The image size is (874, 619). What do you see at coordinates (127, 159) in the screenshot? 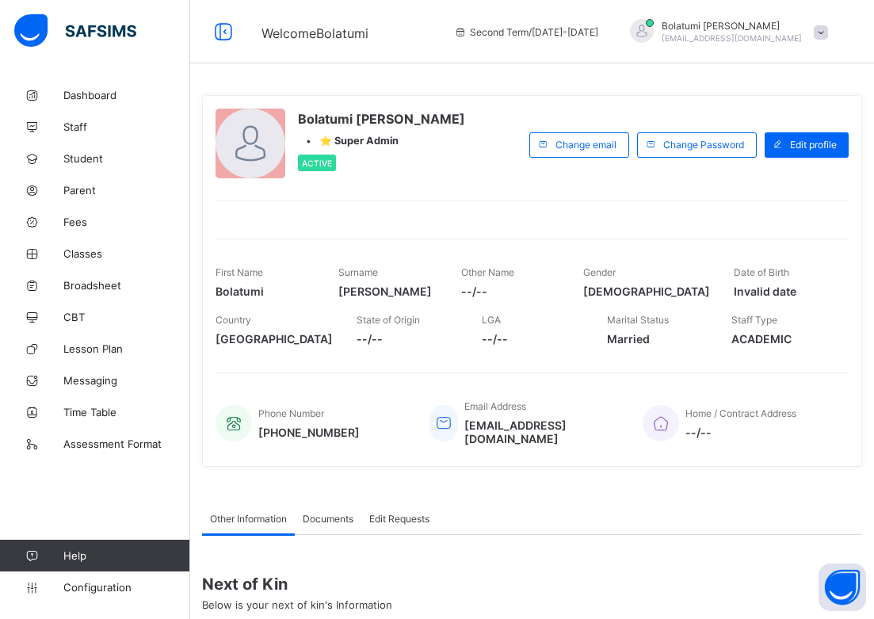
I see `span: Student` at bounding box center [127, 159].